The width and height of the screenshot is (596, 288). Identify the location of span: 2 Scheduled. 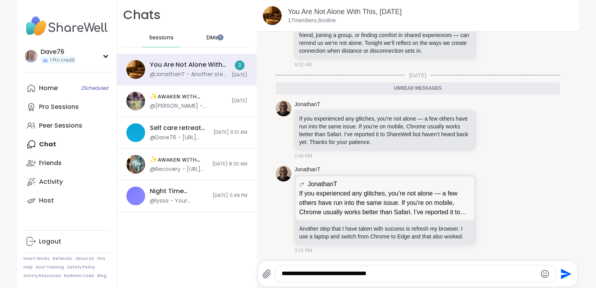
(95, 88).